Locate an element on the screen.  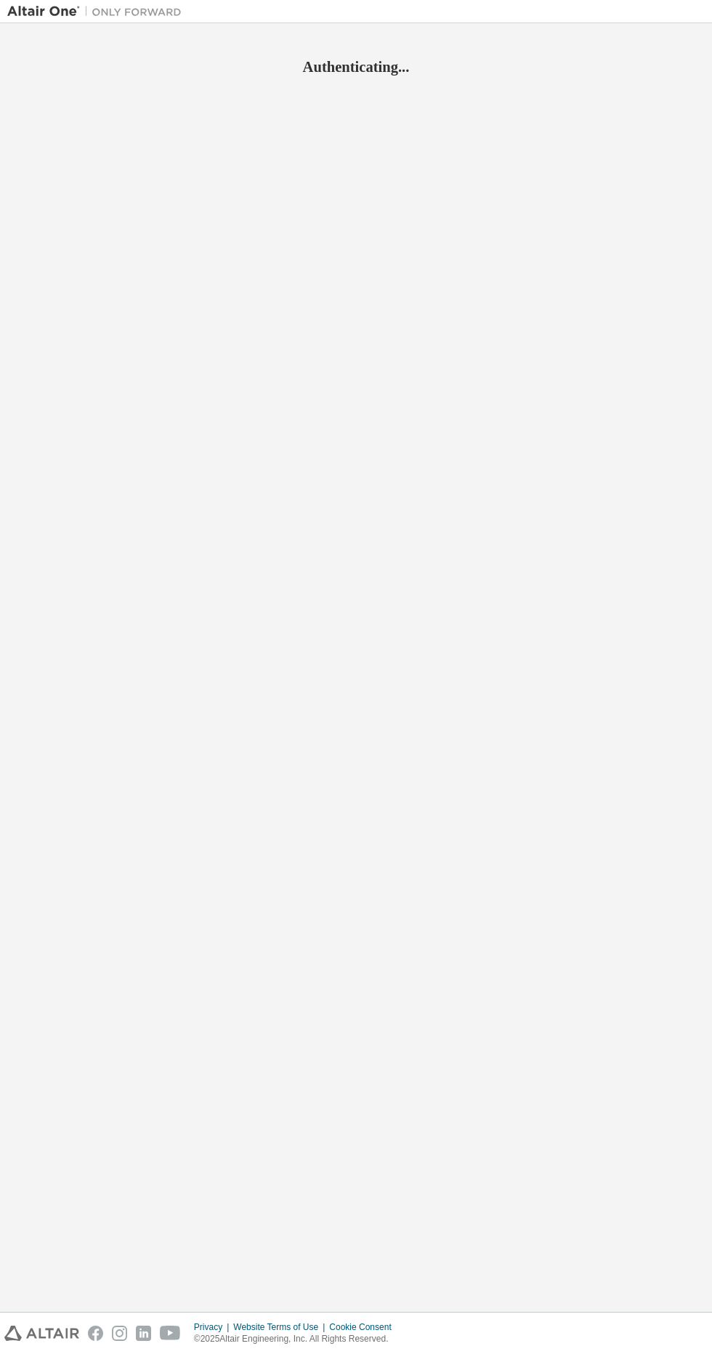
img: Altair One is located at coordinates (98, 12).